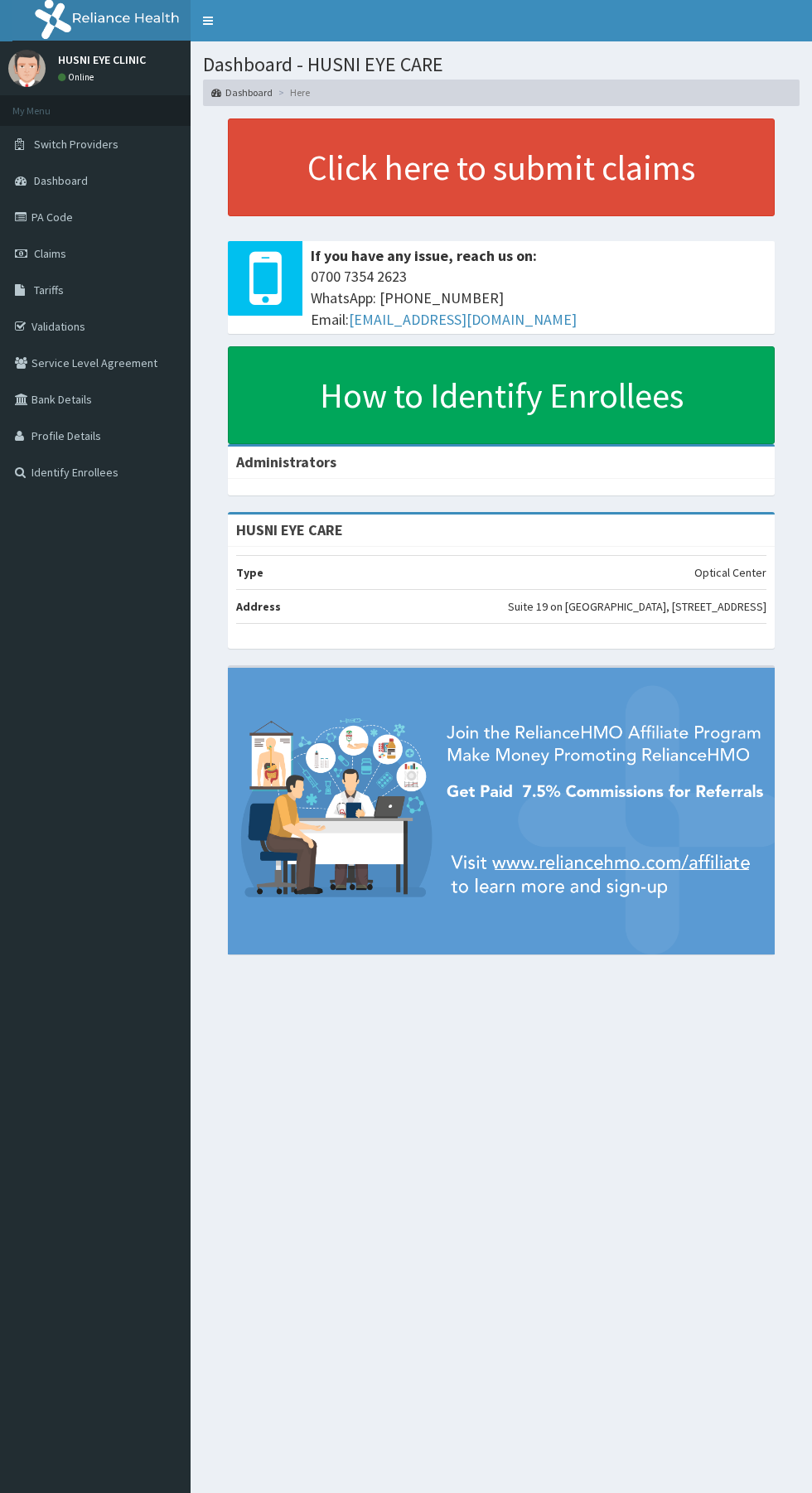 The image size is (812, 1493). I want to click on h1: Dashboard - HUSNI EYE CARE, so click(501, 64).